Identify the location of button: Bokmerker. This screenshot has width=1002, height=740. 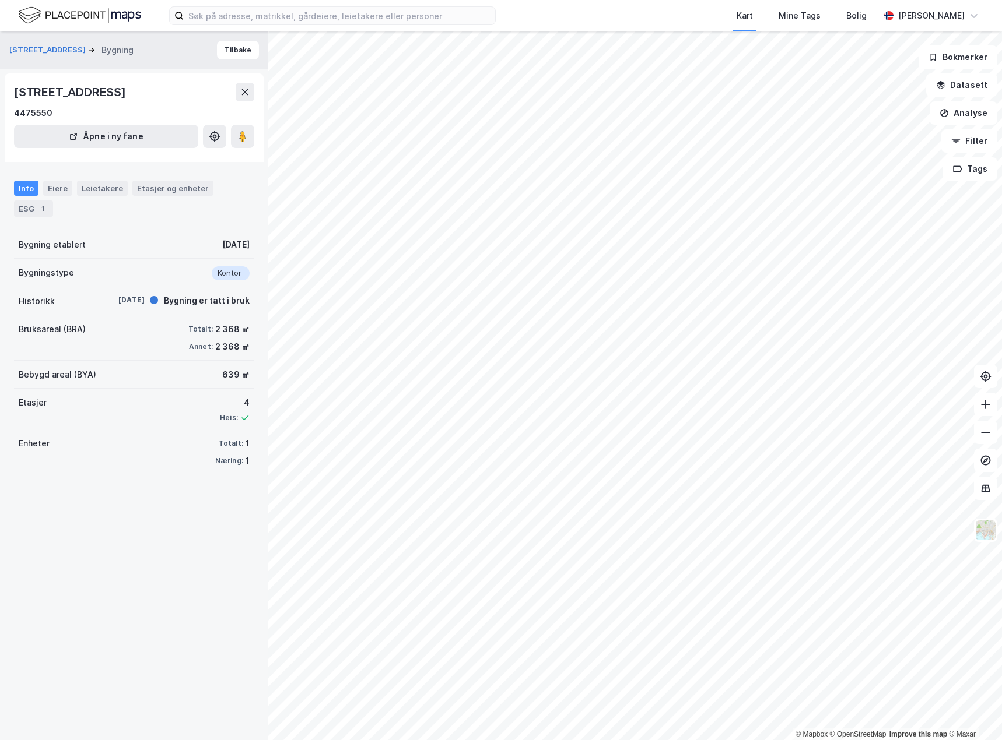
(957, 57).